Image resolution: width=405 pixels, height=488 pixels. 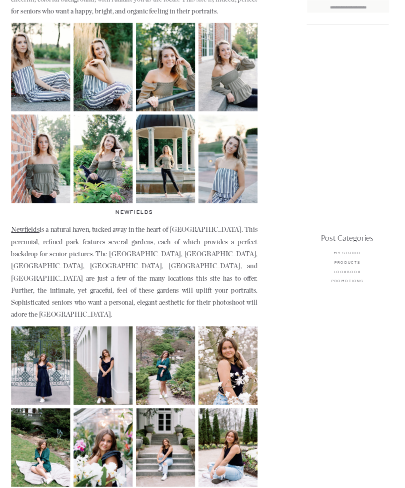 What do you see at coordinates (347, 282) in the screenshot?
I see `p: Promotions` at bounding box center [347, 282].